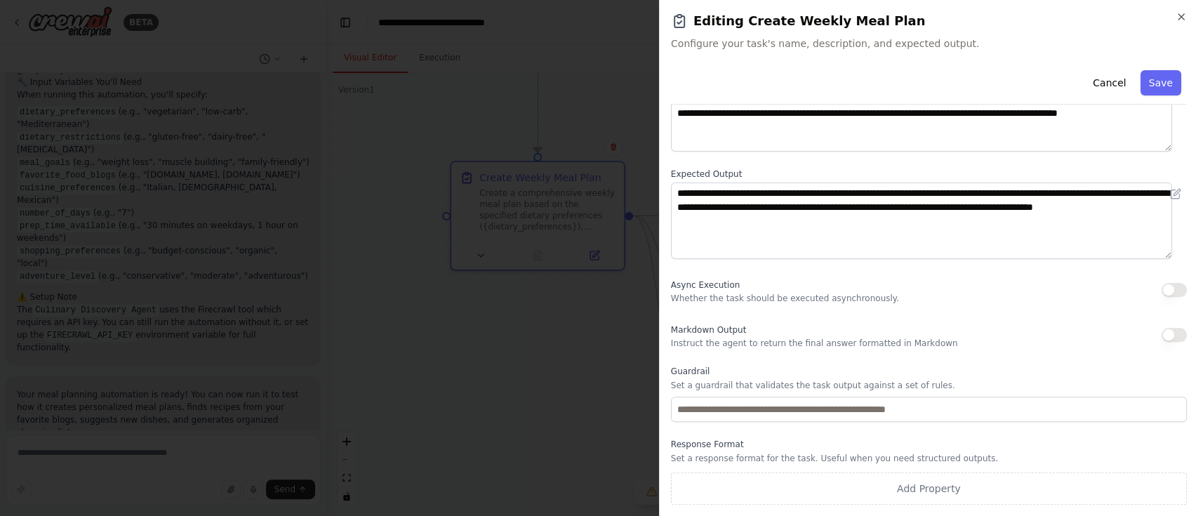  Describe the element at coordinates (928, 174) in the screenshot. I see `label: Expected Output` at that location.